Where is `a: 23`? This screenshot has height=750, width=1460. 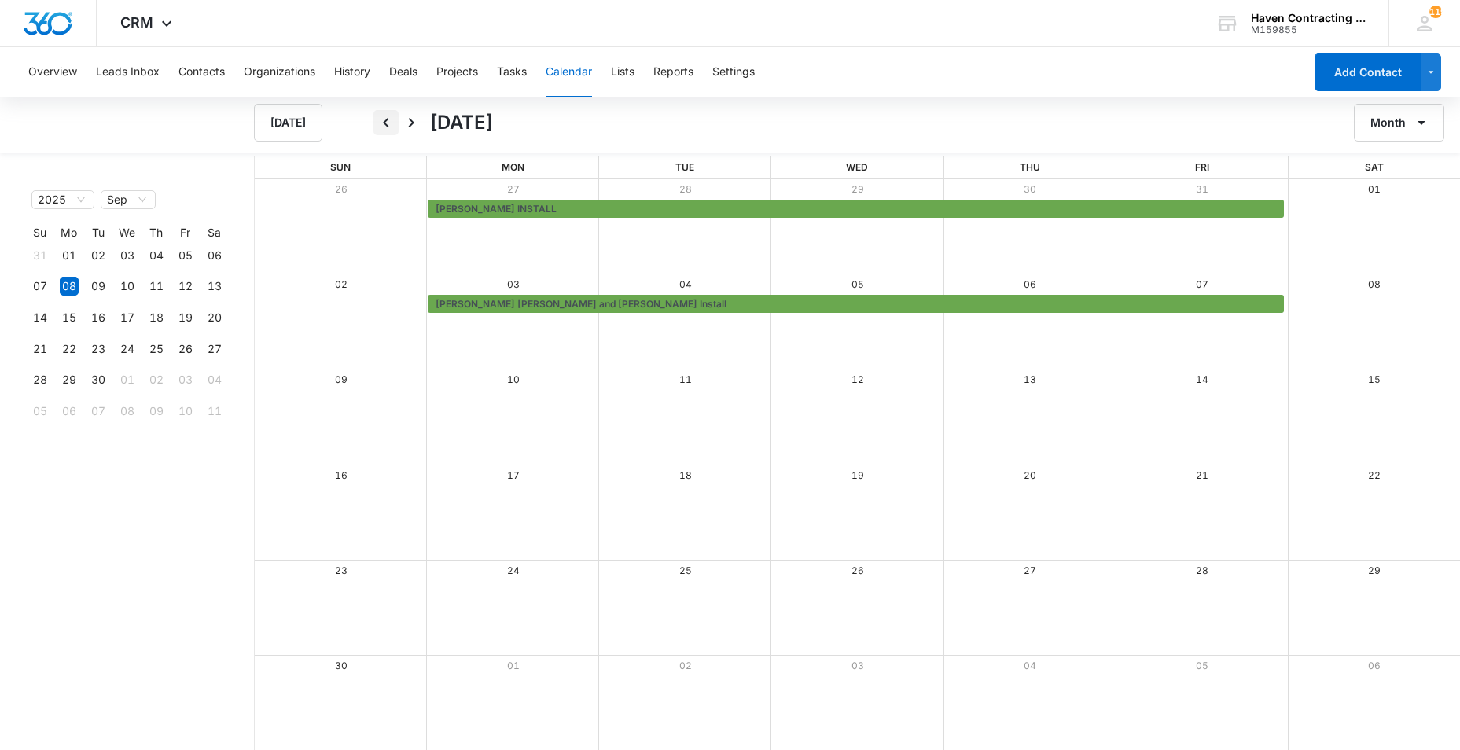 a: 23 is located at coordinates (341, 570).